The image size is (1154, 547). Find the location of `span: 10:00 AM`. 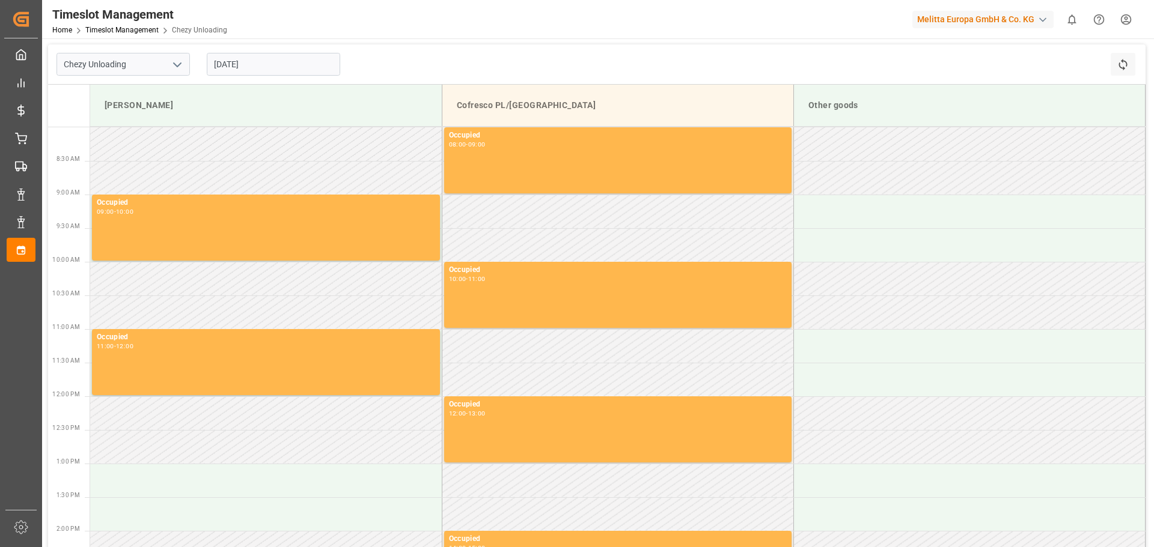

span: 10:00 AM is located at coordinates (66, 260).